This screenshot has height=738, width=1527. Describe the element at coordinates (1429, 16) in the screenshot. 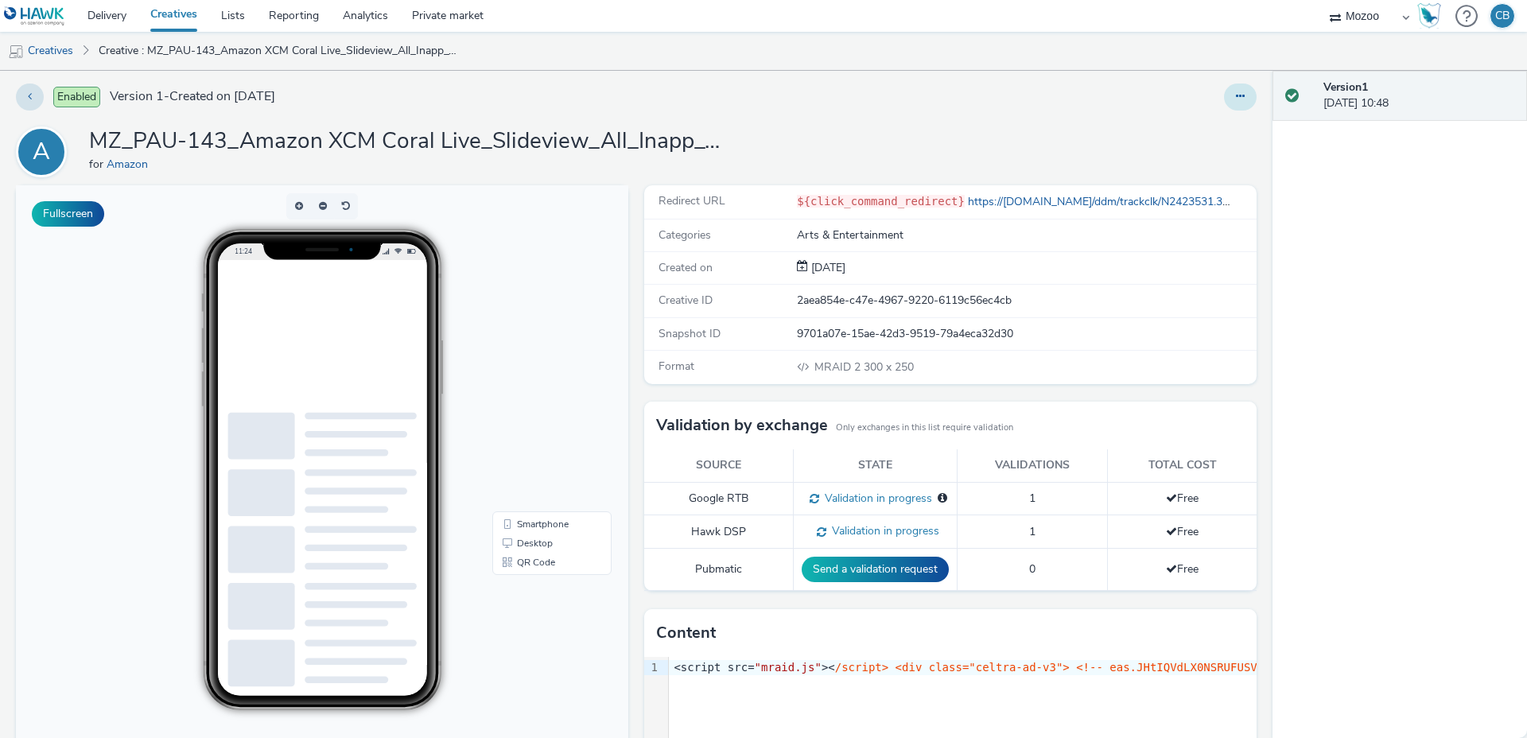

I see `img: Hawk Academy` at that location.